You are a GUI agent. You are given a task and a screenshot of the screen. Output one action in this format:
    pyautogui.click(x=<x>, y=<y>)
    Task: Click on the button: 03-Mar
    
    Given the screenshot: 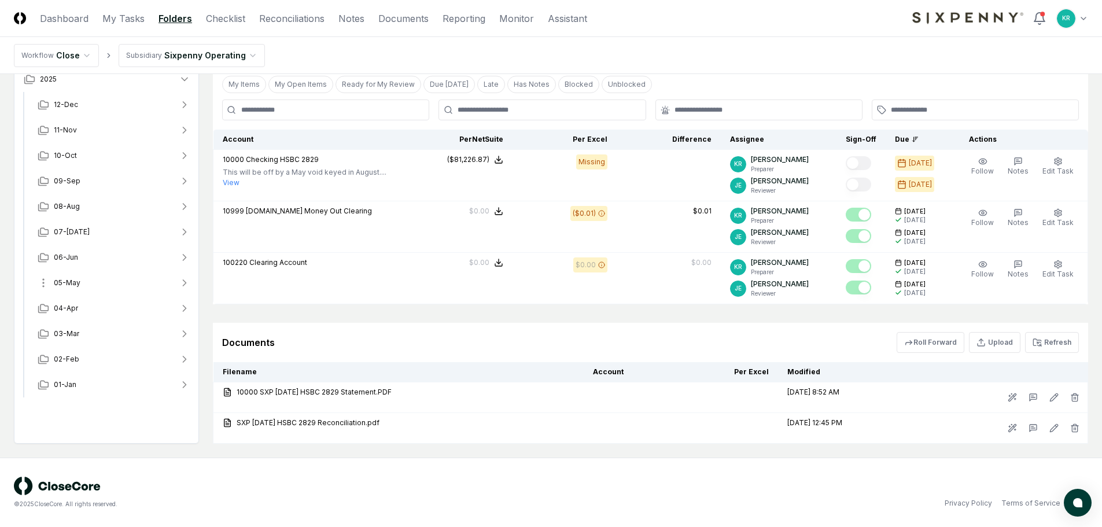 What is the action you would take?
    pyautogui.click(x=114, y=334)
    